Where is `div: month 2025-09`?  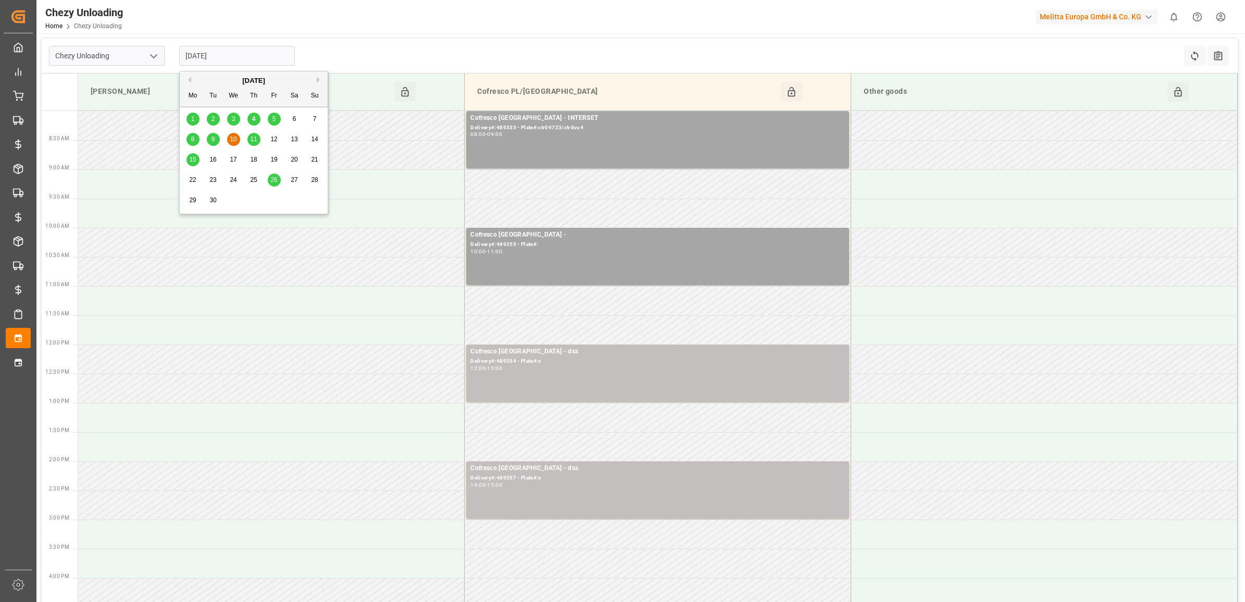 div: month 2025-09 is located at coordinates (254, 159).